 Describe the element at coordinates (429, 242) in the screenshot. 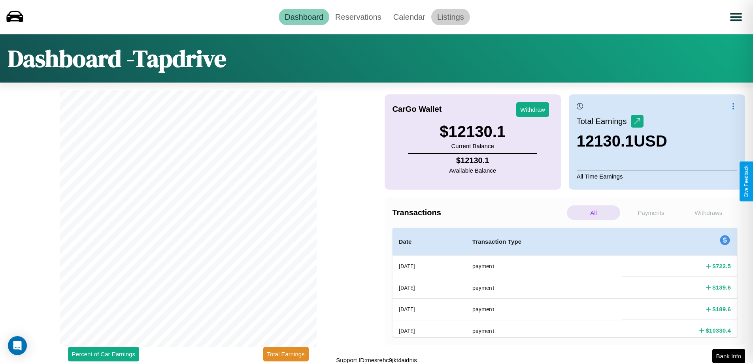

I see `h4: Date` at that location.